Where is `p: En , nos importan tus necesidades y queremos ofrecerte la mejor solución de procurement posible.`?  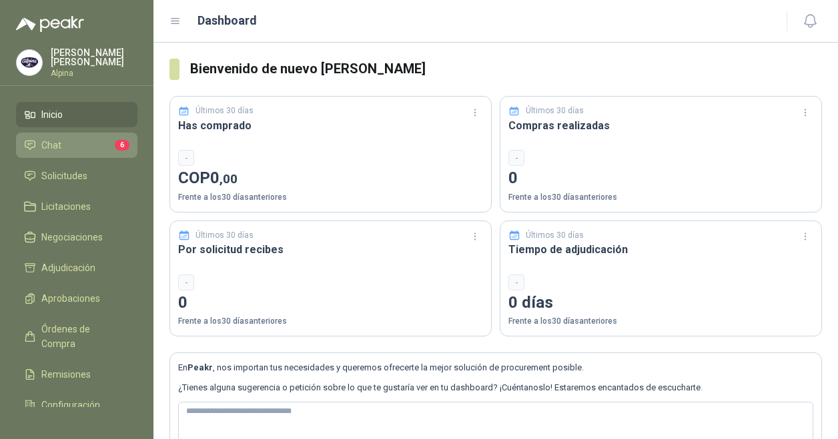 p: En , nos importan tus necesidades y queremos ofrecerte la mejor solución de procurement posible. is located at coordinates (496, 368).